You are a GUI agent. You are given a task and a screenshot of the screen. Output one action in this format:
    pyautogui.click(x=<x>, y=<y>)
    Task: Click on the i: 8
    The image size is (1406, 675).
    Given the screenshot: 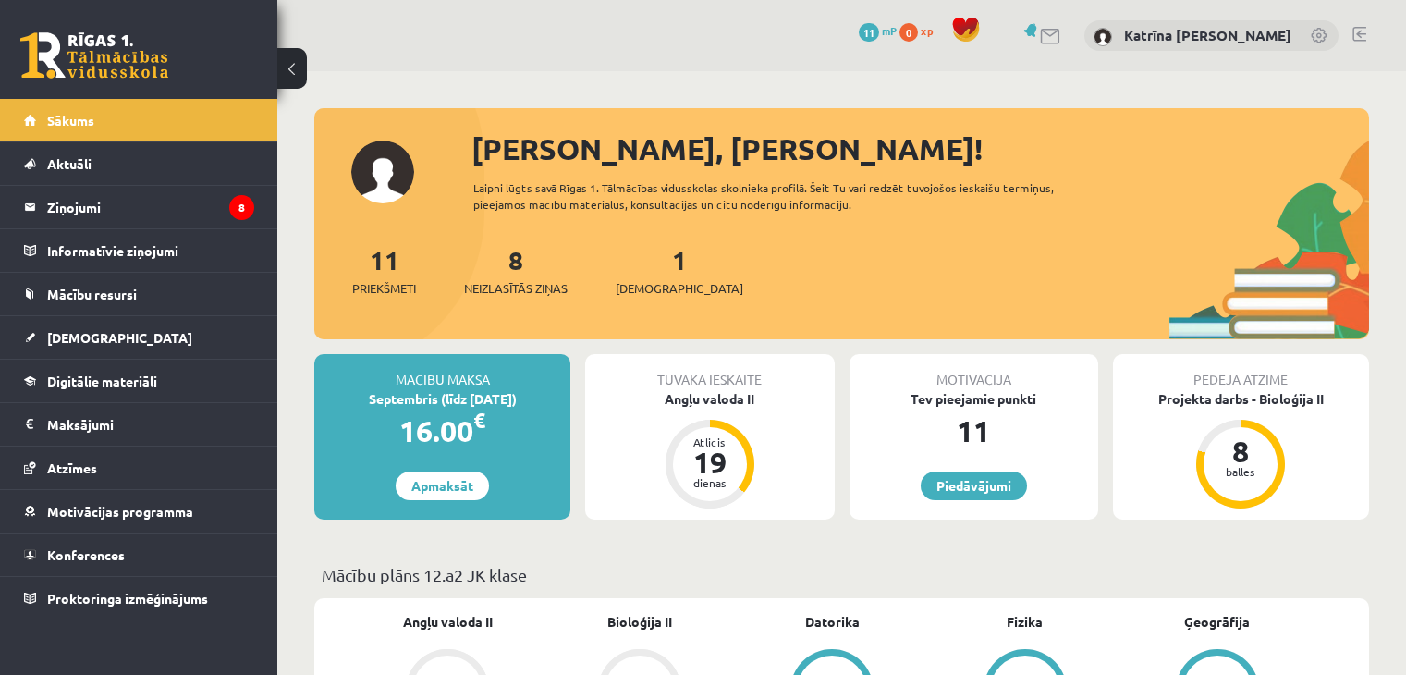 What is the action you would take?
    pyautogui.click(x=241, y=207)
    